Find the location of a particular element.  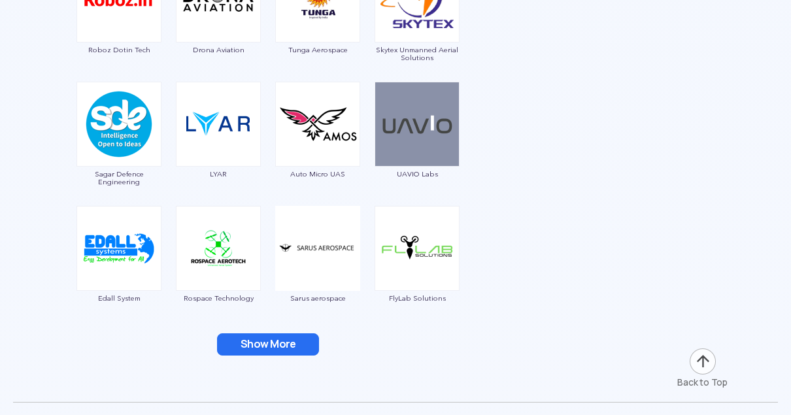

img: ic_rospace.png is located at coordinates (218, 248).